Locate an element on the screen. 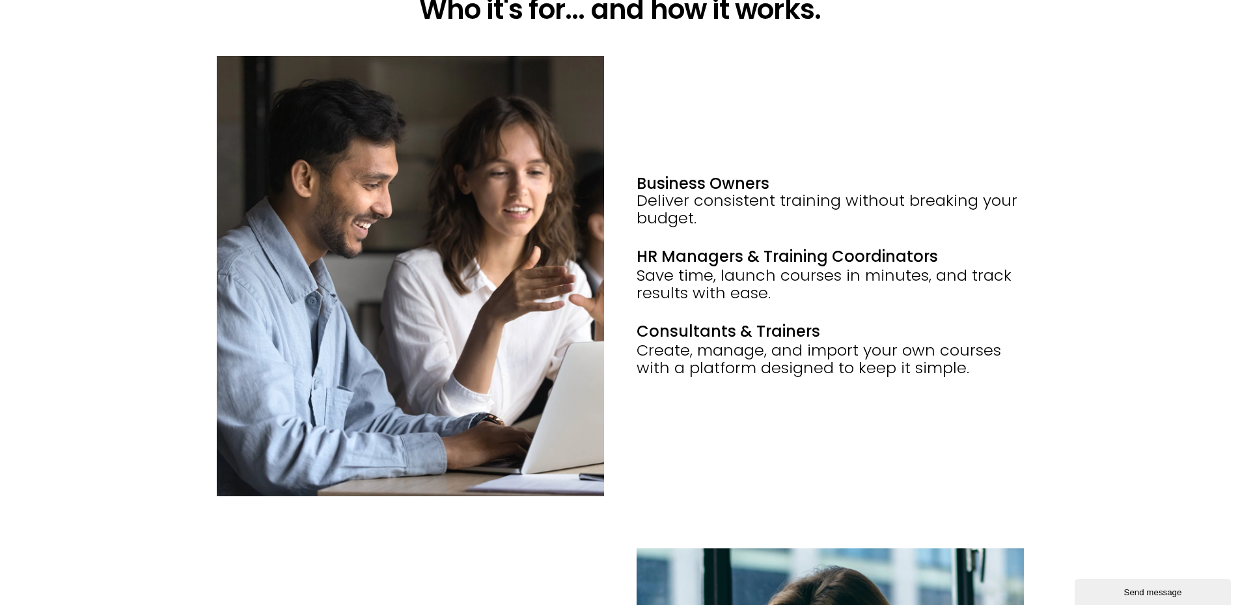 The image size is (1240, 605). p: Business Owners is located at coordinates (830, 184).